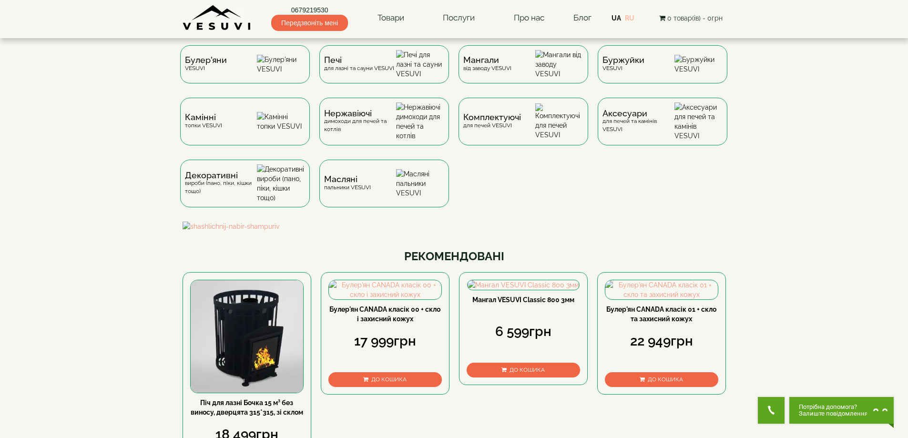  I want to click on a: RU, so click(630, 18).